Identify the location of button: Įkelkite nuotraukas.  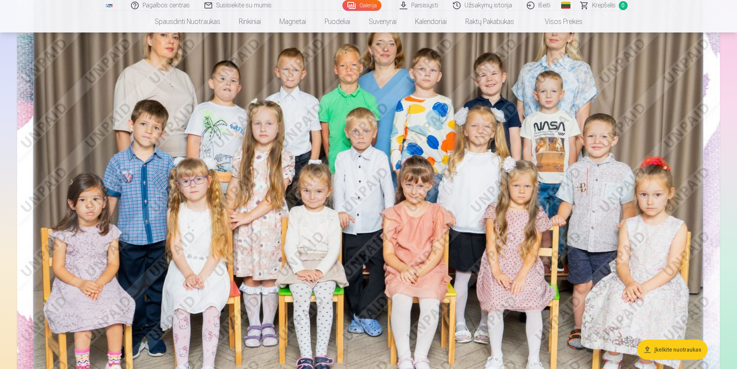
(673, 349).